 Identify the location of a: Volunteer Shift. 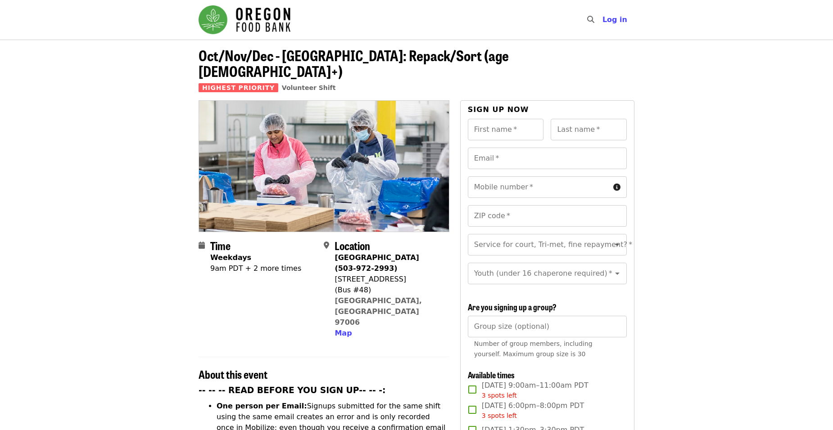
(309, 88).